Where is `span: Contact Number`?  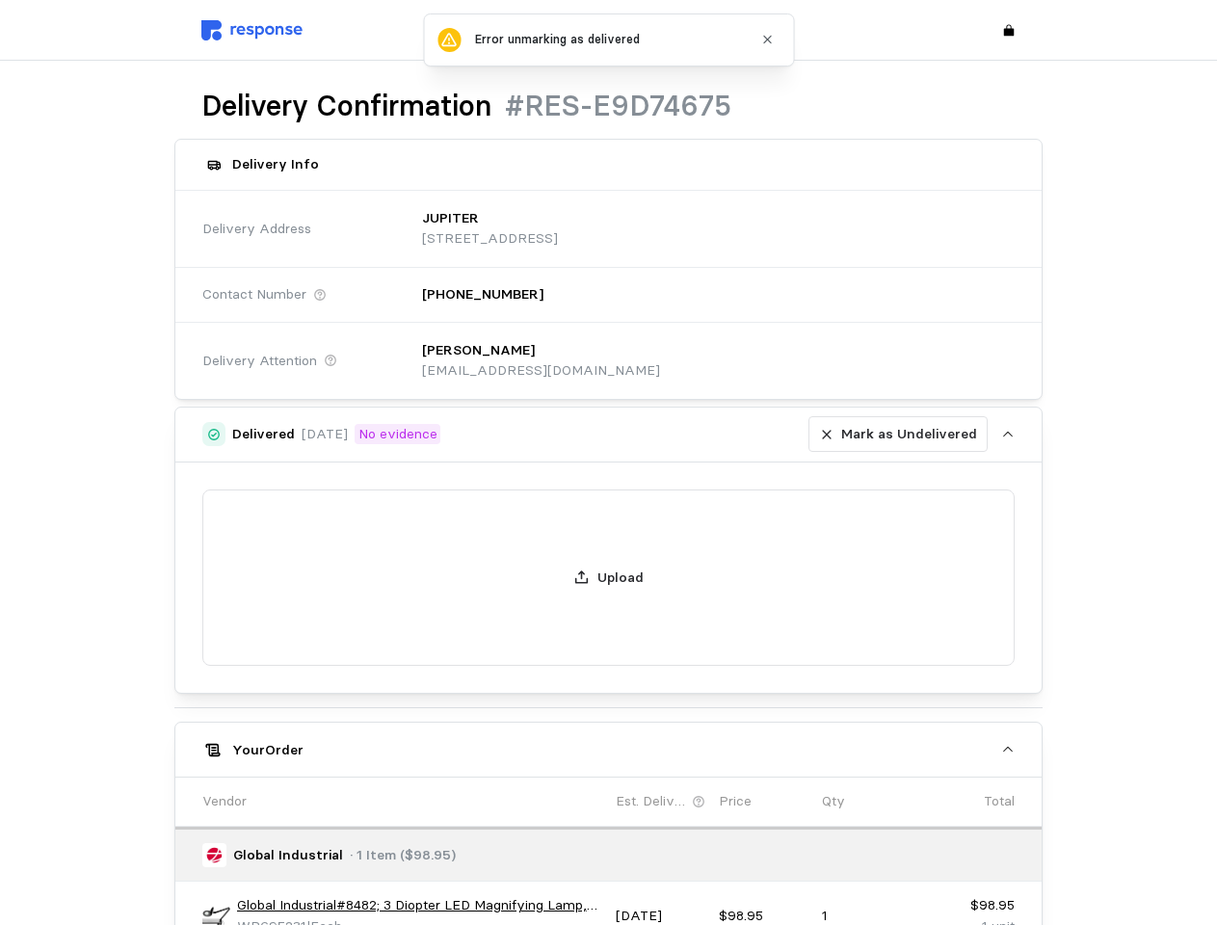 span: Contact Number is located at coordinates (254, 295).